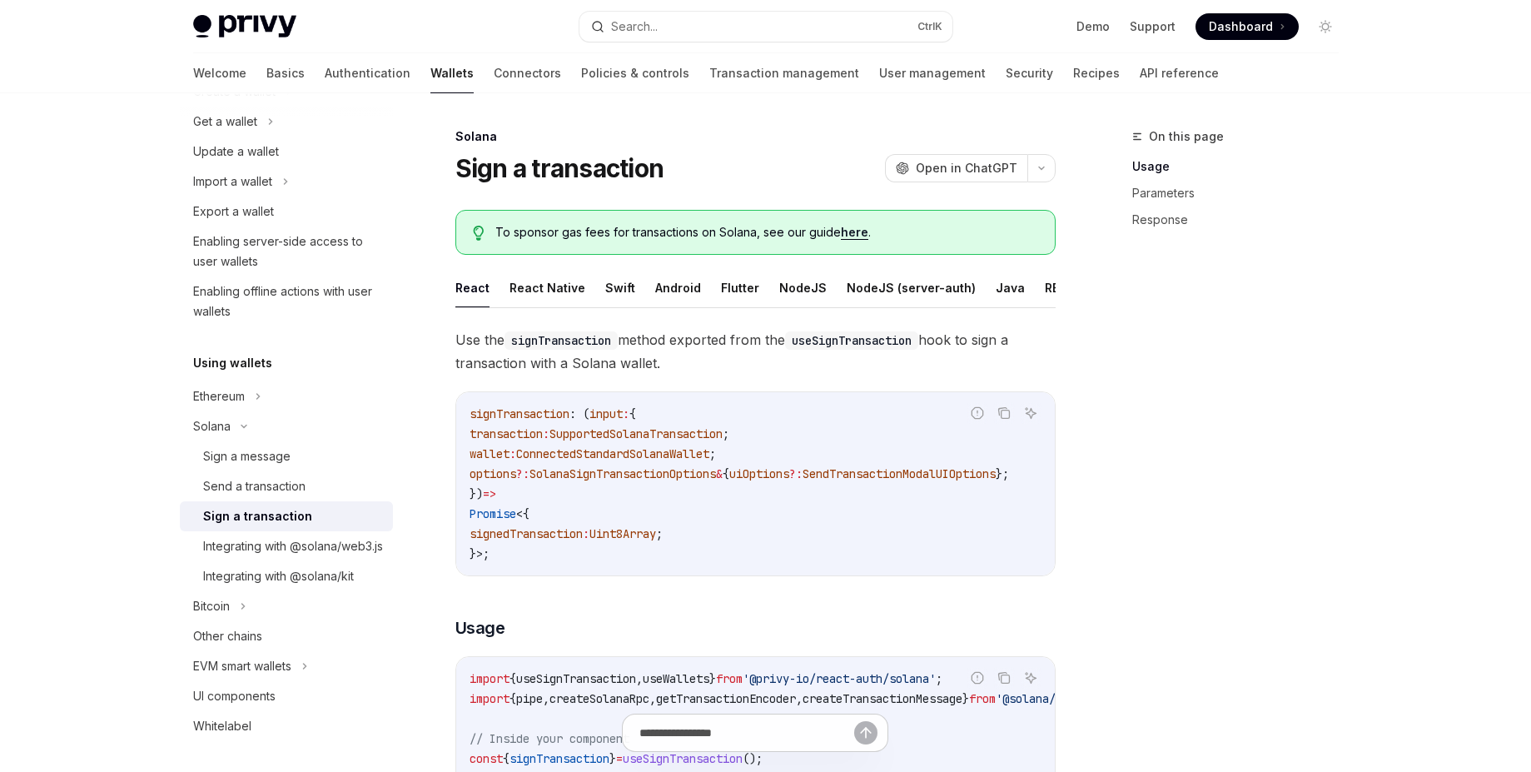 This screenshot has height=772, width=1531. What do you see at coordinates (452, 73) in the screenshot?
I see `a: Wallets` at bounding box center [452, 73].